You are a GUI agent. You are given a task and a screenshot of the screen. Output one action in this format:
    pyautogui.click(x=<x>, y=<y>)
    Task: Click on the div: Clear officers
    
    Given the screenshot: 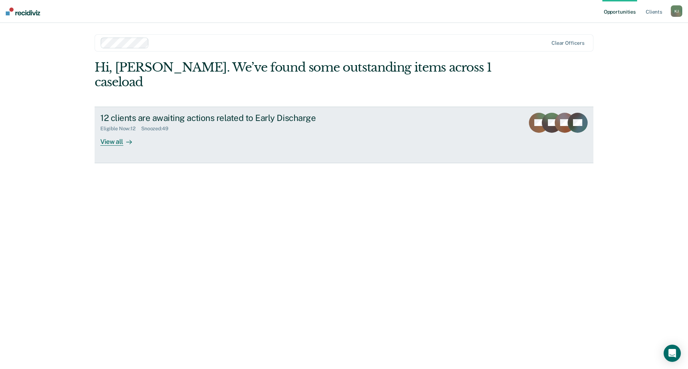 What is the action you would take?
    pyautogui.click(x=568, y=43)
    